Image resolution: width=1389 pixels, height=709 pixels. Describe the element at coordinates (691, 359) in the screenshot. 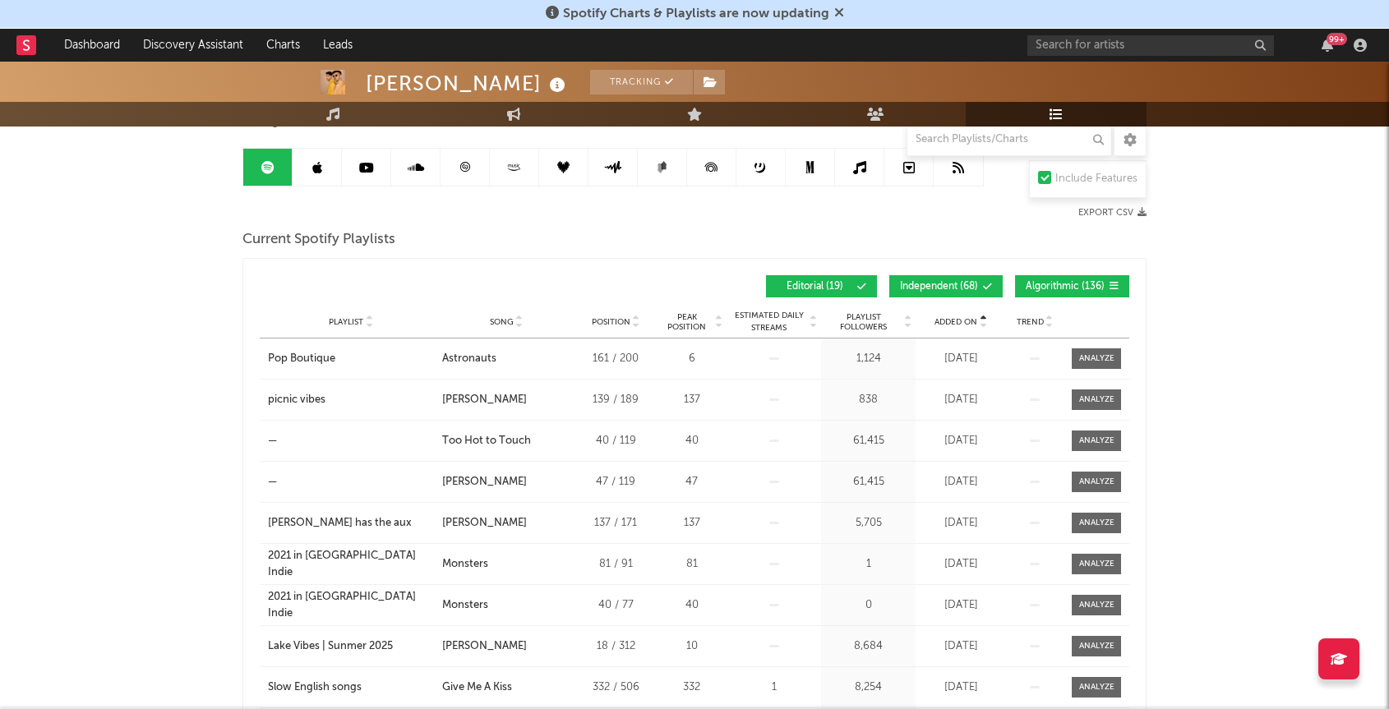

I see `div: 6` at that location.